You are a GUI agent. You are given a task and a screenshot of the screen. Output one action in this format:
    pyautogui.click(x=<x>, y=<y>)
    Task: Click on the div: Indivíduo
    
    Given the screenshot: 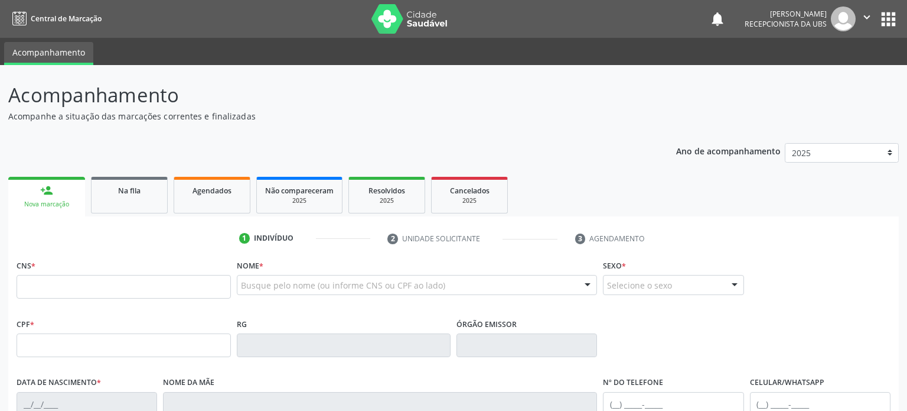 What is the action you would take?
    pyautogui.click(x=273, y=238)
    